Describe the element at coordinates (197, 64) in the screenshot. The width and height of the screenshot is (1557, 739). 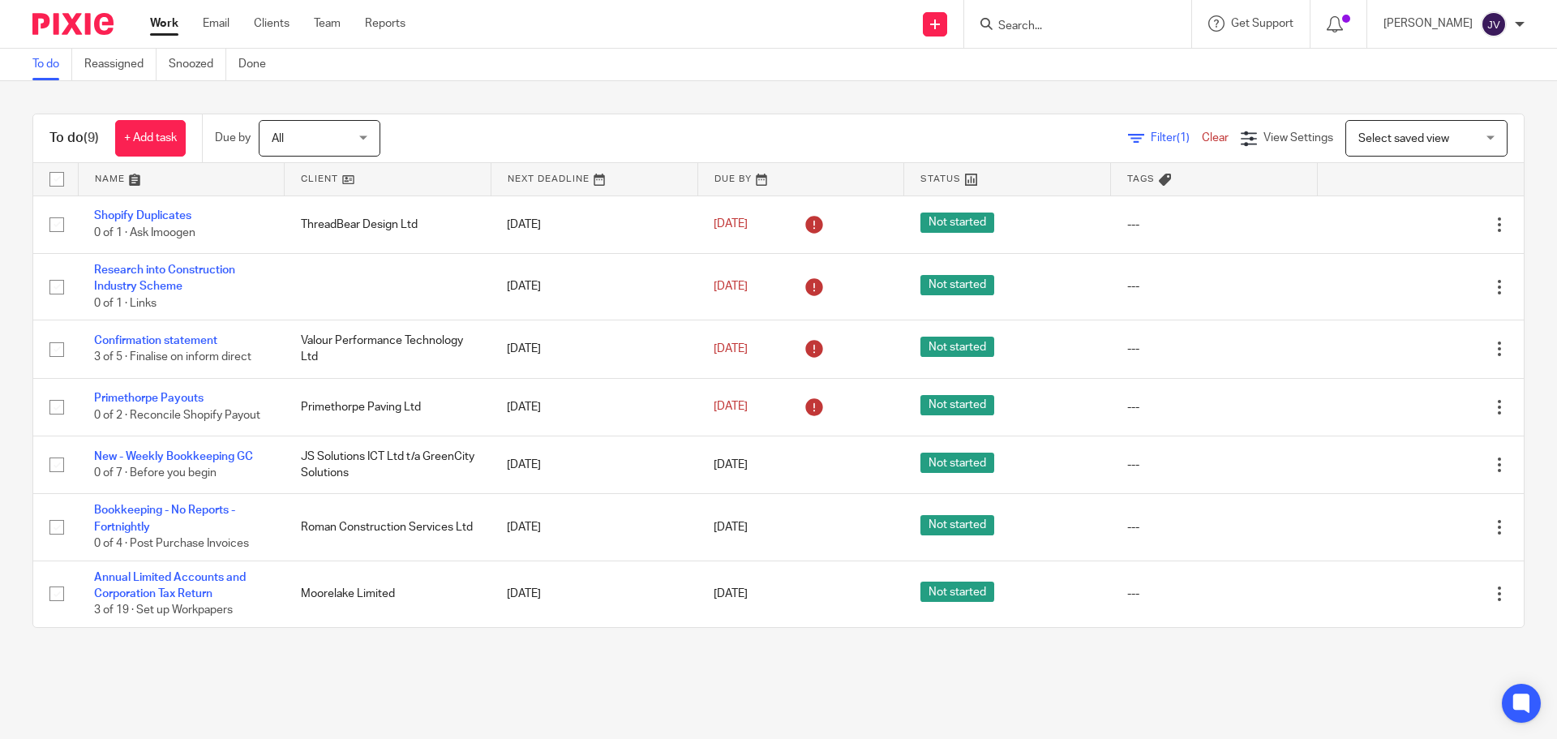
I see `a: Snoozed` at that location.